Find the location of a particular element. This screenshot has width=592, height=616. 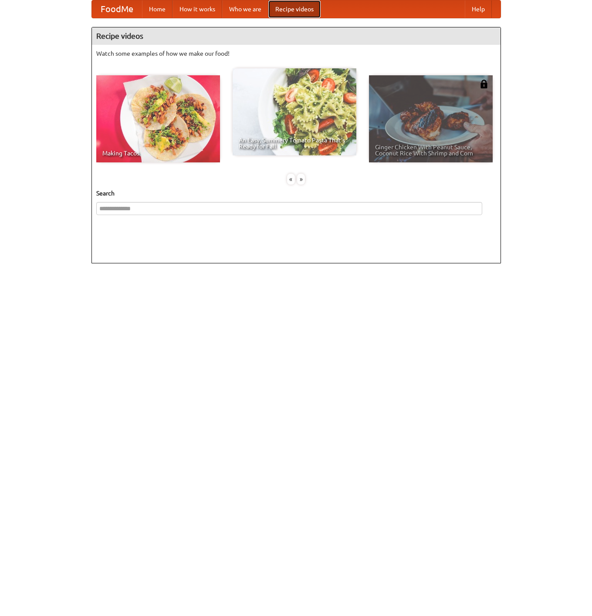

a: Help is located at coordinates (478, 9).